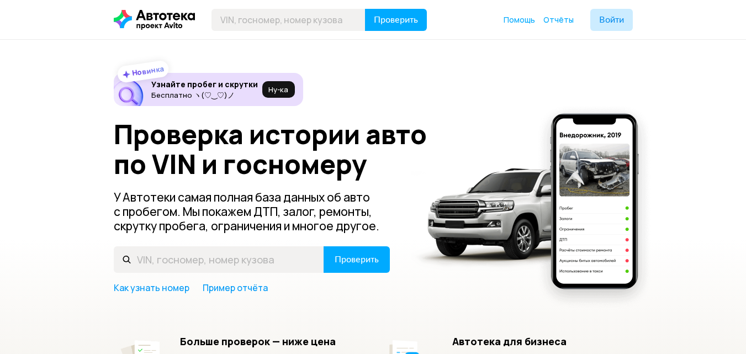 The image size is (746, 354). Describe the element at coordinates (147, 71) in the screenshot. I see `strong: Новинка` at that location.